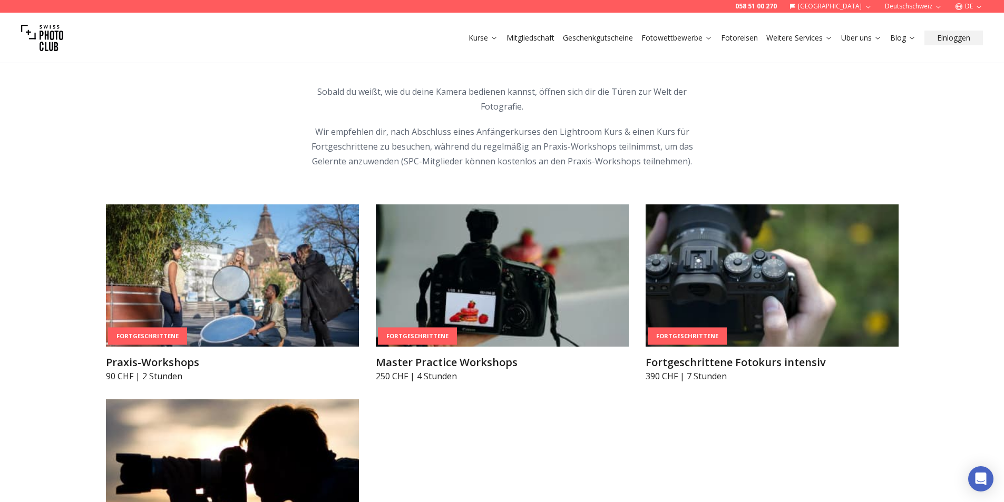 The height and width of the screenshot is (502, 1004). What do you see at coordinates (502, 276) in the screenshot?
I see `img: Master Practice Workshops` at bounding box center [502, 276].